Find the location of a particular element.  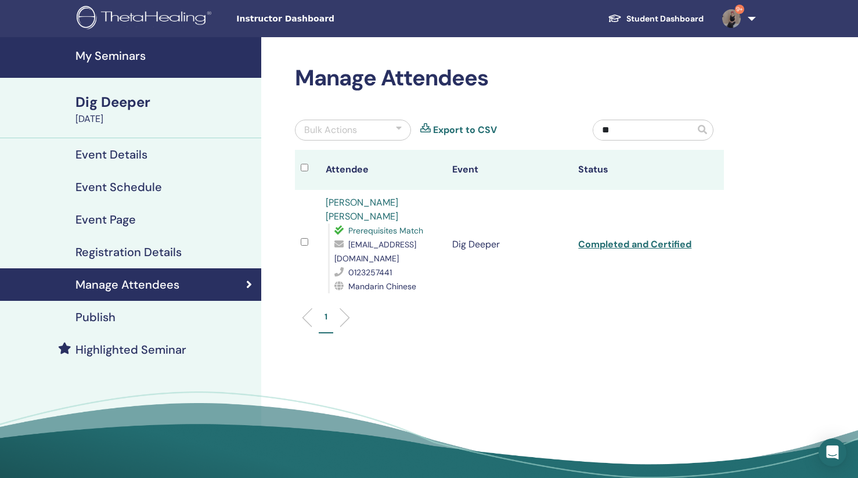

td: Dig Deeper is located at coordinates (509, 244).